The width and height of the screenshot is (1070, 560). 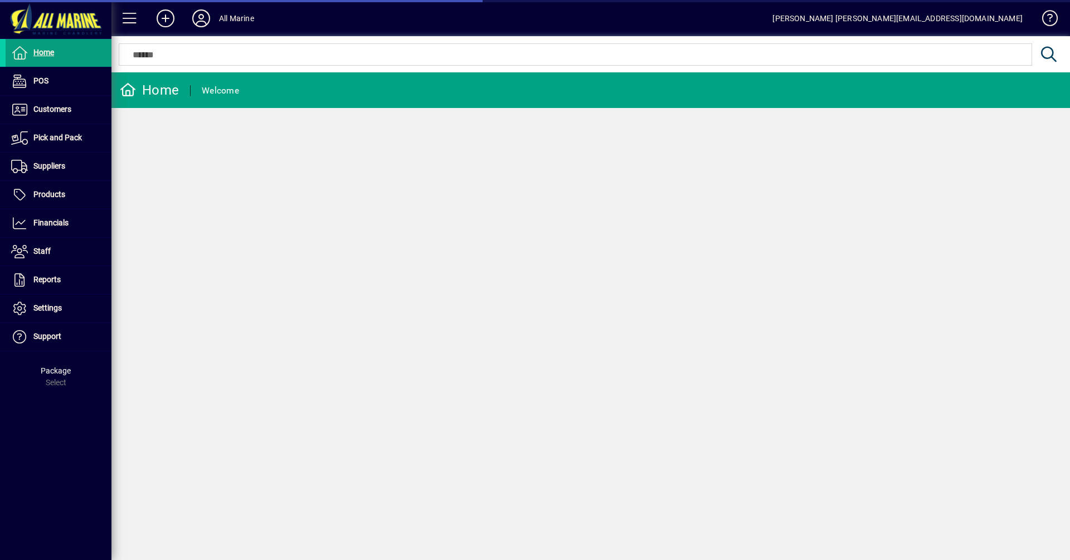 I want to click on span: Customers, so click(x=52, y=109).